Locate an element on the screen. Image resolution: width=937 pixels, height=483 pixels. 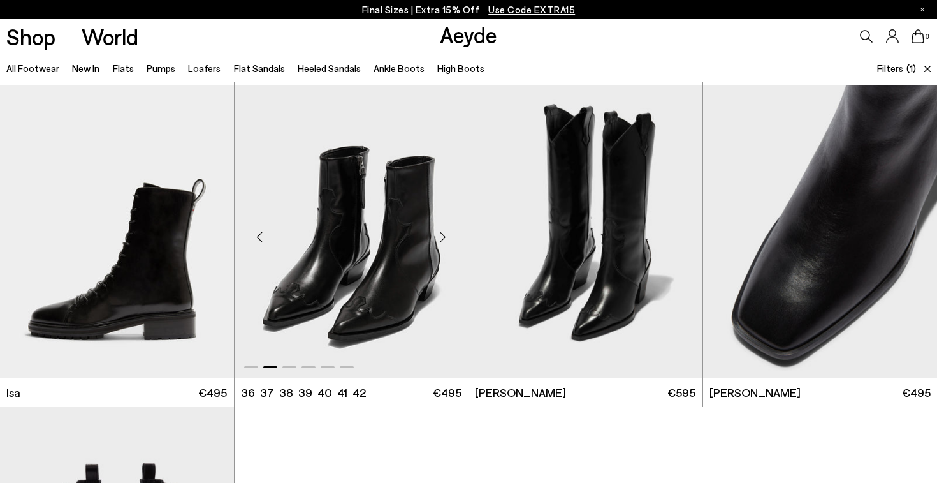
a: Loafers is located at coordinates (204, 68).